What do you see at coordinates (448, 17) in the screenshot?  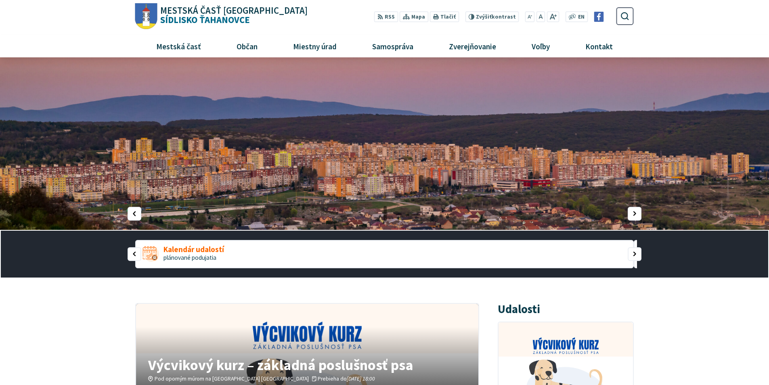 I see `span: Tlačiť` at bounding box center [448, 17].